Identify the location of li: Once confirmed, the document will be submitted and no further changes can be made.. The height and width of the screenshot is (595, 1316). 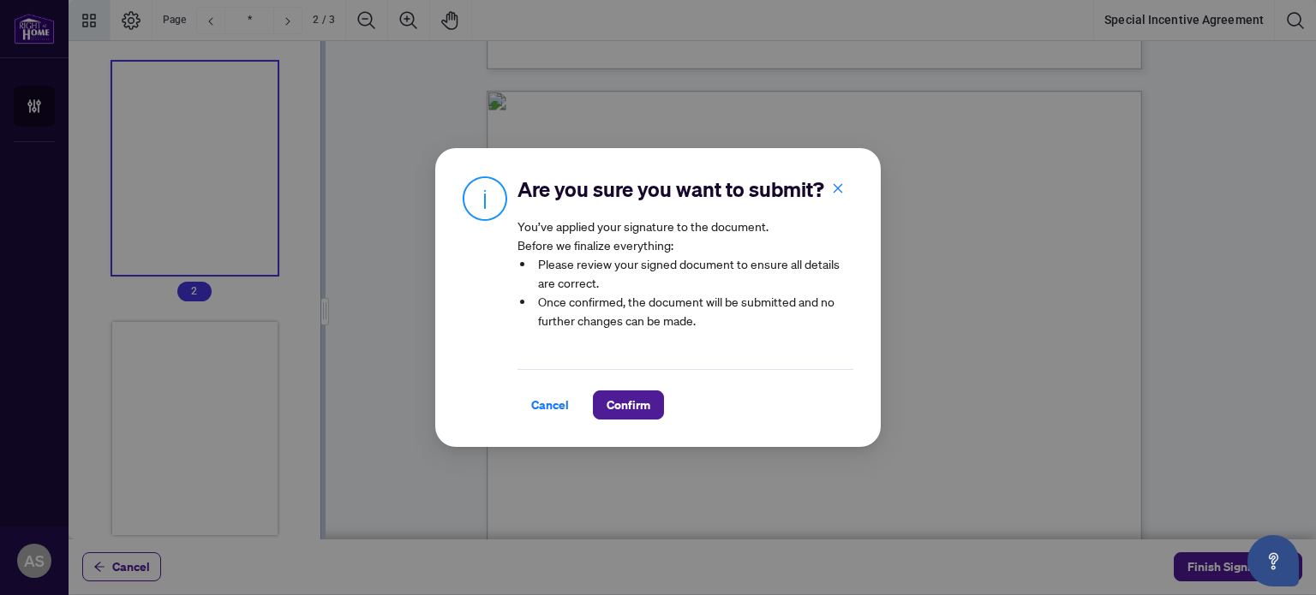
(694, 311).